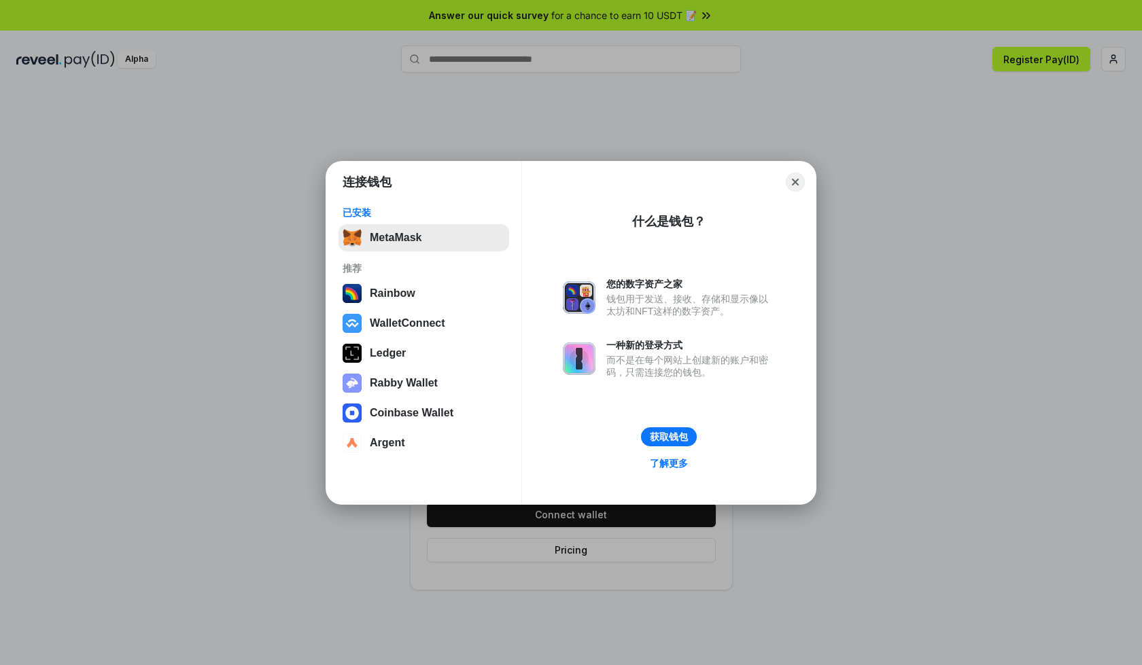 The image size is (1142, 665). What do you see at coordinates (352, 353) in the screenshot?
I see `img: svg+xml,%3Csvg%20xmlns%3D%22http%3A%2F%2Fwww.w3.org%2F2000%2Fsvg%22%20width%3D%2228%22%20height%3...` at bounding box center [352, 353].